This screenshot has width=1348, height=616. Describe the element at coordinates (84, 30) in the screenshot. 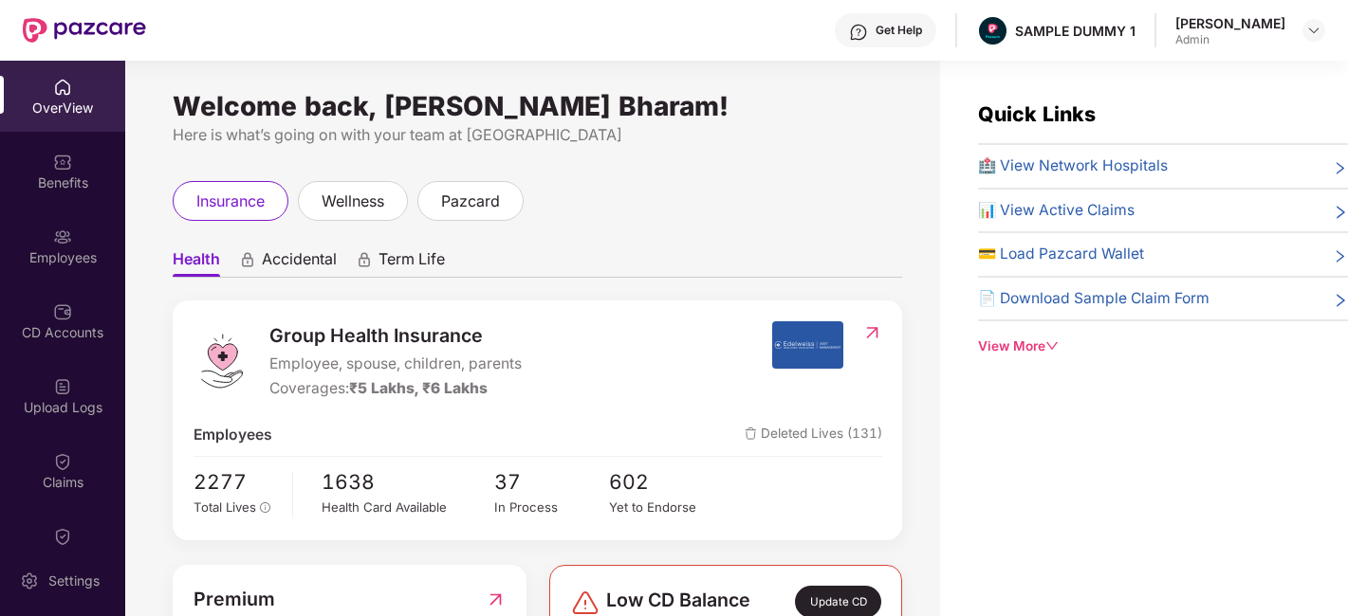

I see `img: New Pazcare Logo` at that location.